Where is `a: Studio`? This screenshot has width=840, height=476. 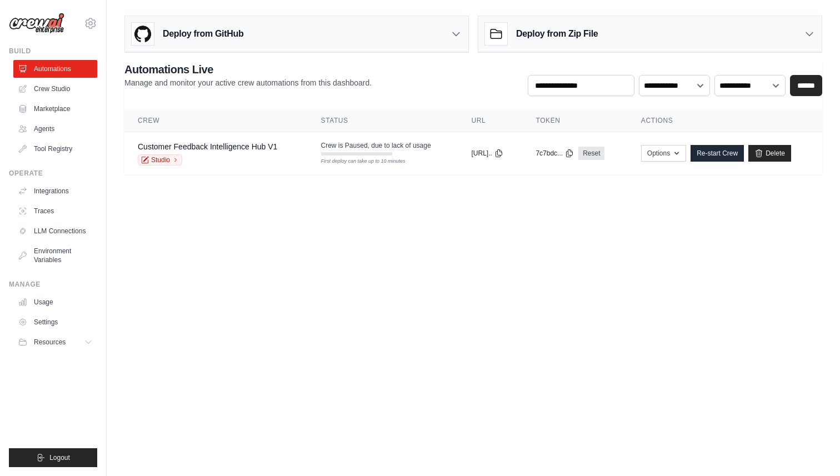
a: Studio is located at coordinates (160, 160).